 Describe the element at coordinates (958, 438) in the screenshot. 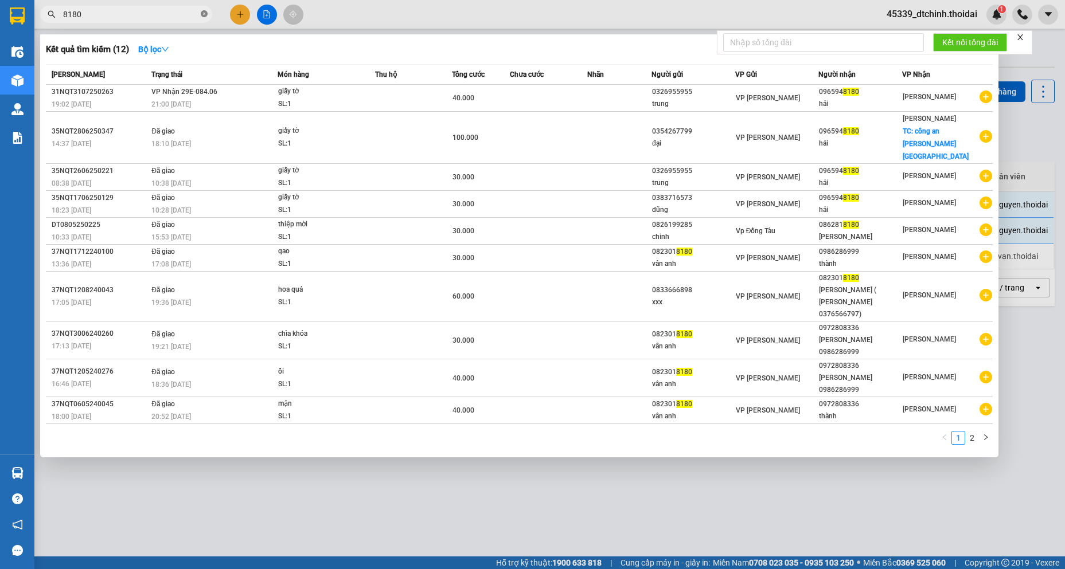

I see `li: 1` at that location.